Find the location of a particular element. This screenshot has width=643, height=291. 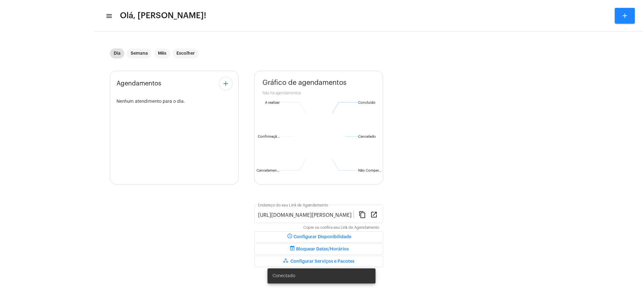

mat-icon: content_copy is located at coordinates (362, 214).